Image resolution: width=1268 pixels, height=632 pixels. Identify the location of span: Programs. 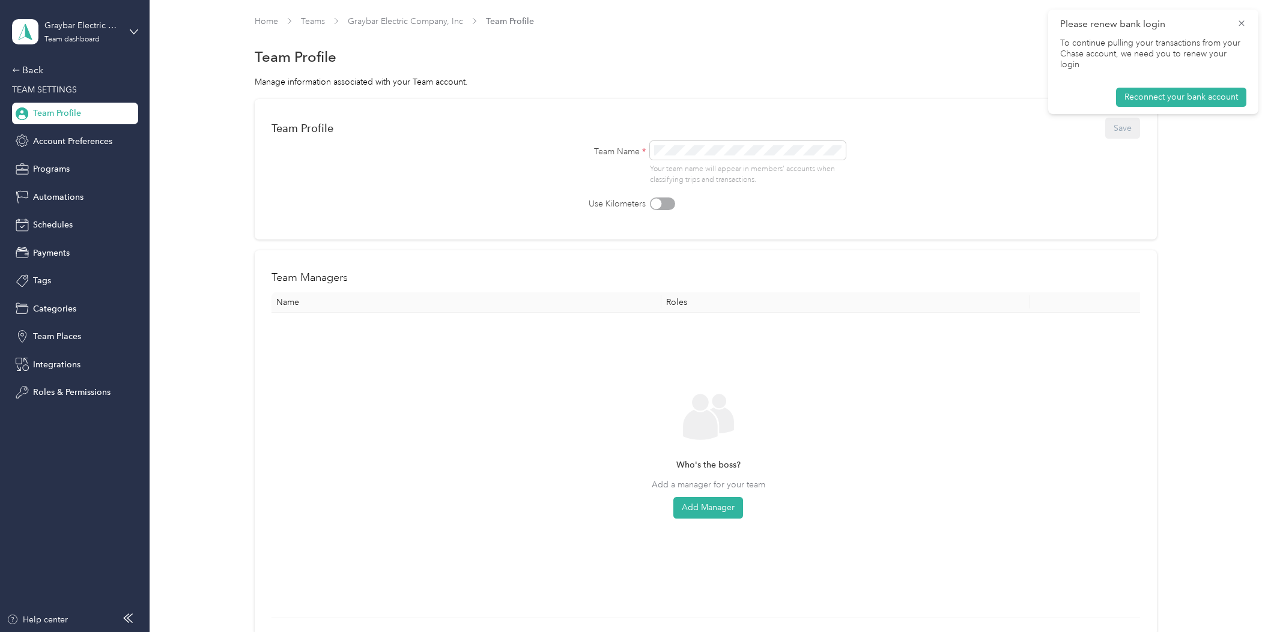
(51, 169).